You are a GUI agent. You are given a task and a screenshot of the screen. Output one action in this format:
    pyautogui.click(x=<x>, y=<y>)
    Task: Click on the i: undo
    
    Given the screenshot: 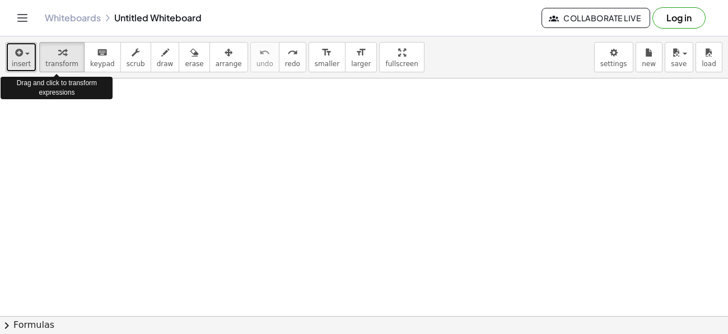 What is the action you would take?
    pyautogui.click(x=264, y=53)
    